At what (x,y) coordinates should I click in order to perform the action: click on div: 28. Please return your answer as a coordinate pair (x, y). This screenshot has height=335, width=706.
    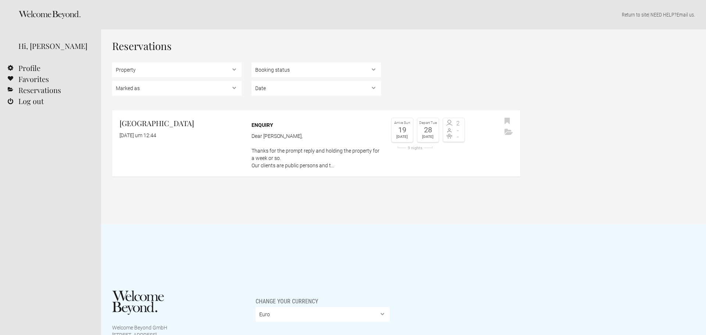
    Looking at the image, I should click on (428, 130).